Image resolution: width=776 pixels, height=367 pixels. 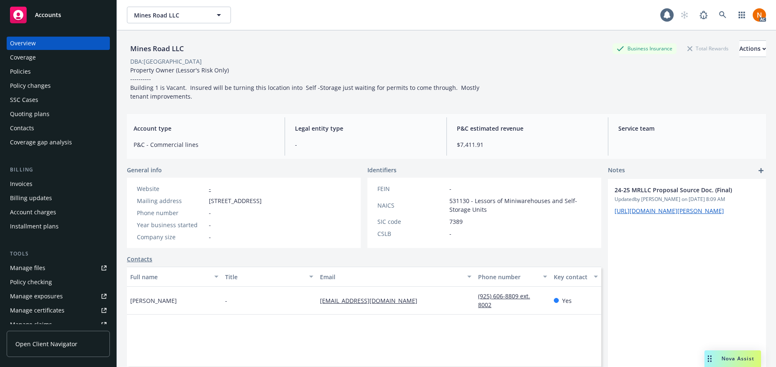 What do you see at coordinates (58, 198) in the screenshot?
I see `a: Billing updates` at bounding box center [58, 198].